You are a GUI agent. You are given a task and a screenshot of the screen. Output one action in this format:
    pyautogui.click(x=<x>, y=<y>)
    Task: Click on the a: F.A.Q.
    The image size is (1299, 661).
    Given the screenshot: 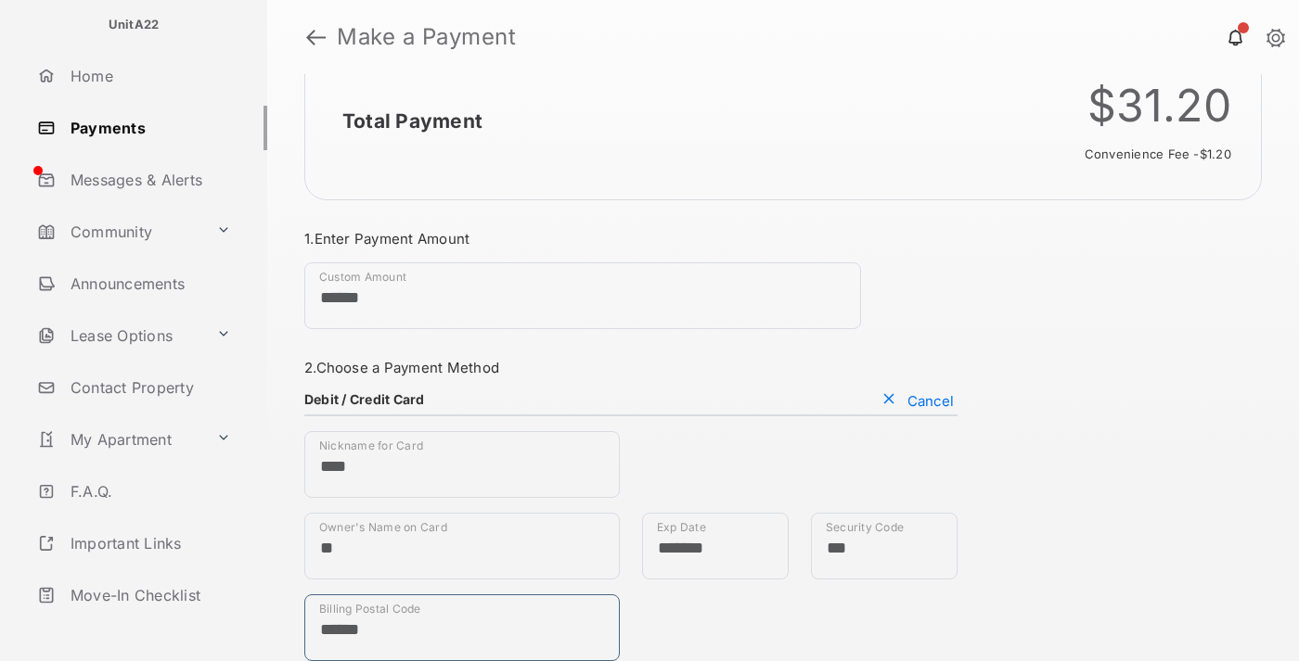 What is the action you would take?
    pyautogui.click(x=148, y=492)
    